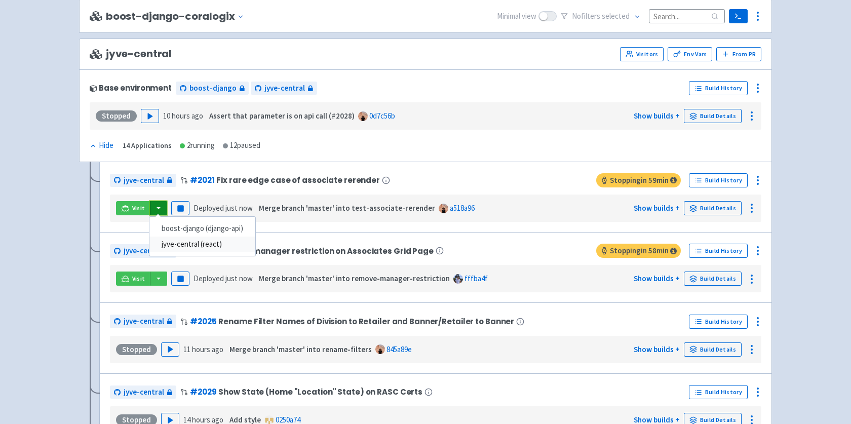 The height and width of the screenshot is (424, 851). I want to click on button: Hide, so click(102, 145).